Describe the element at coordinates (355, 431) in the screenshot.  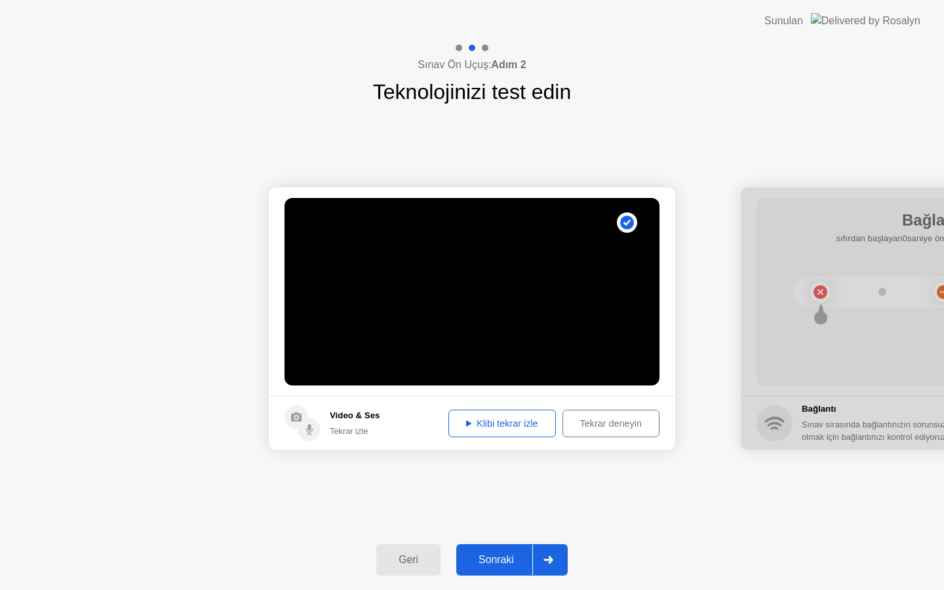
I see `div: Tekrar izle` at that location.